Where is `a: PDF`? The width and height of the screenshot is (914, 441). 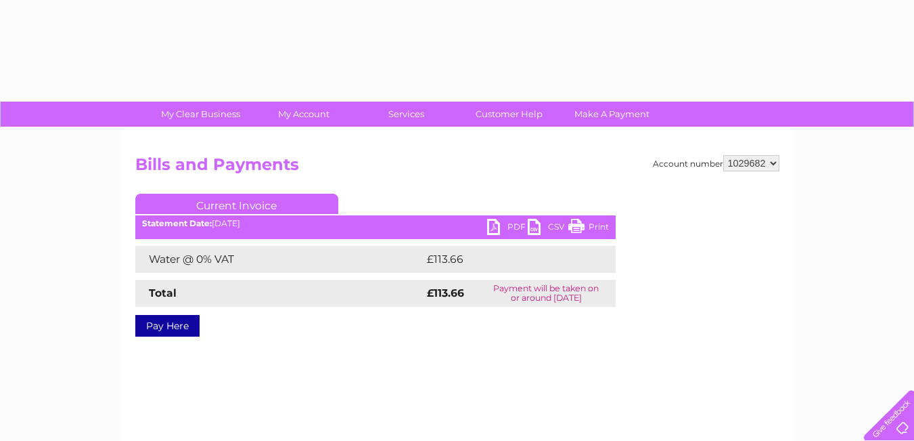 a: PDF is located at coordinates (508, 228).